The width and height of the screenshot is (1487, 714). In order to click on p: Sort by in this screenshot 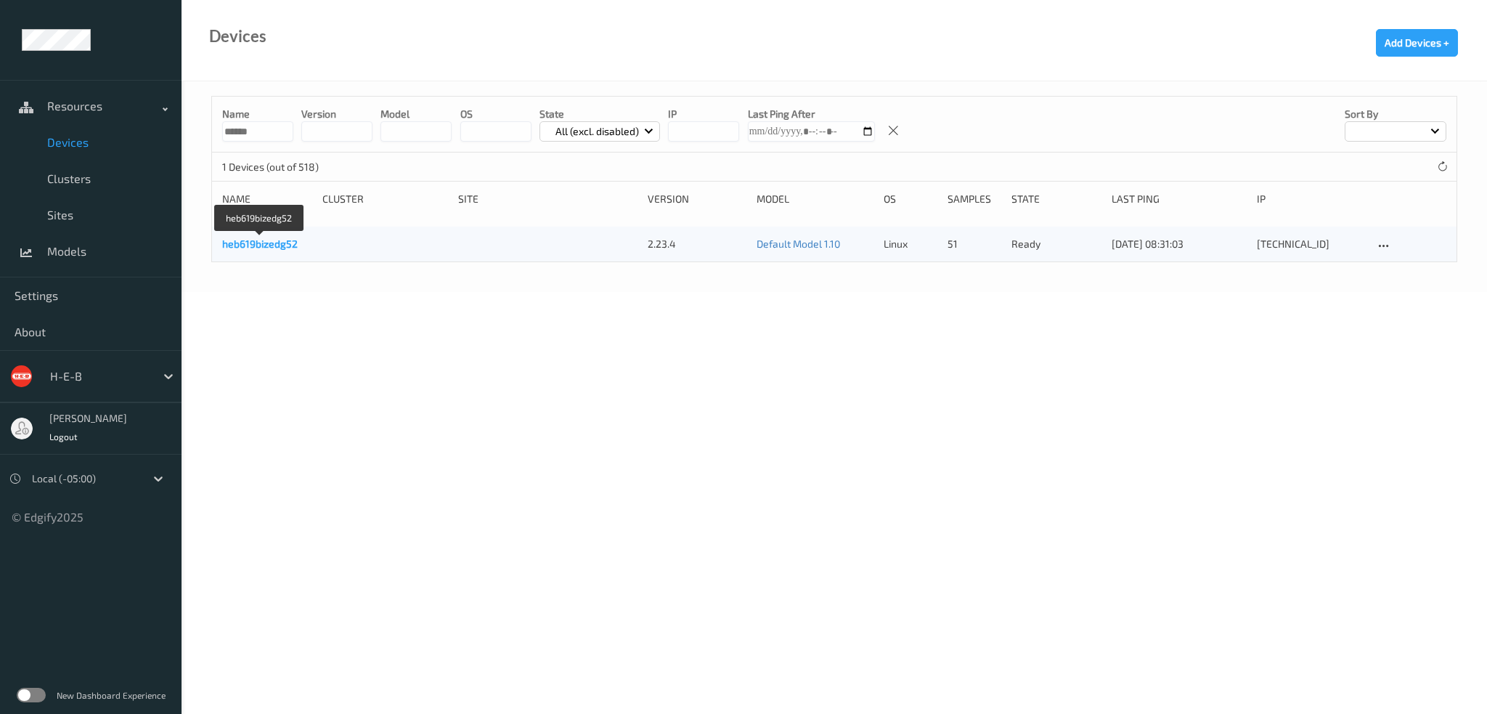, I will do `click(1396, 114)`.